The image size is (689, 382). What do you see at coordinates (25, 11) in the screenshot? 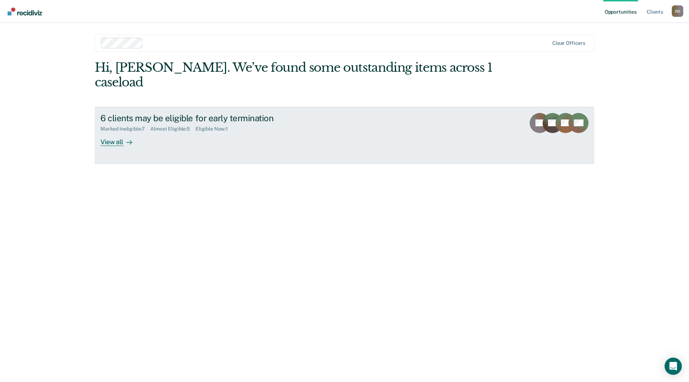
I see `img: Recidiviz` at bounding box center [25, 11].